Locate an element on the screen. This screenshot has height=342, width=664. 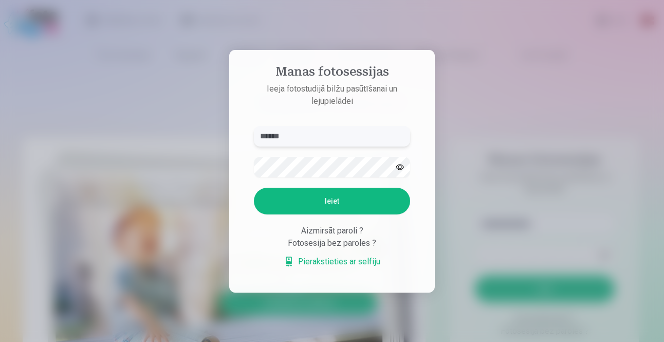
p: Ieeja fotostudijā bilžu pasūtīšanai un lejupielādei is located at coordinates (332, 95).